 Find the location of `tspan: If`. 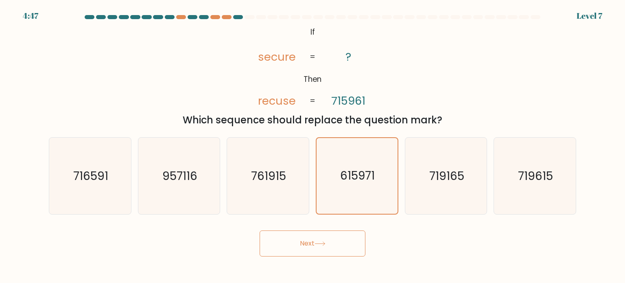

tspan: If is located at coordinates (312, 32).